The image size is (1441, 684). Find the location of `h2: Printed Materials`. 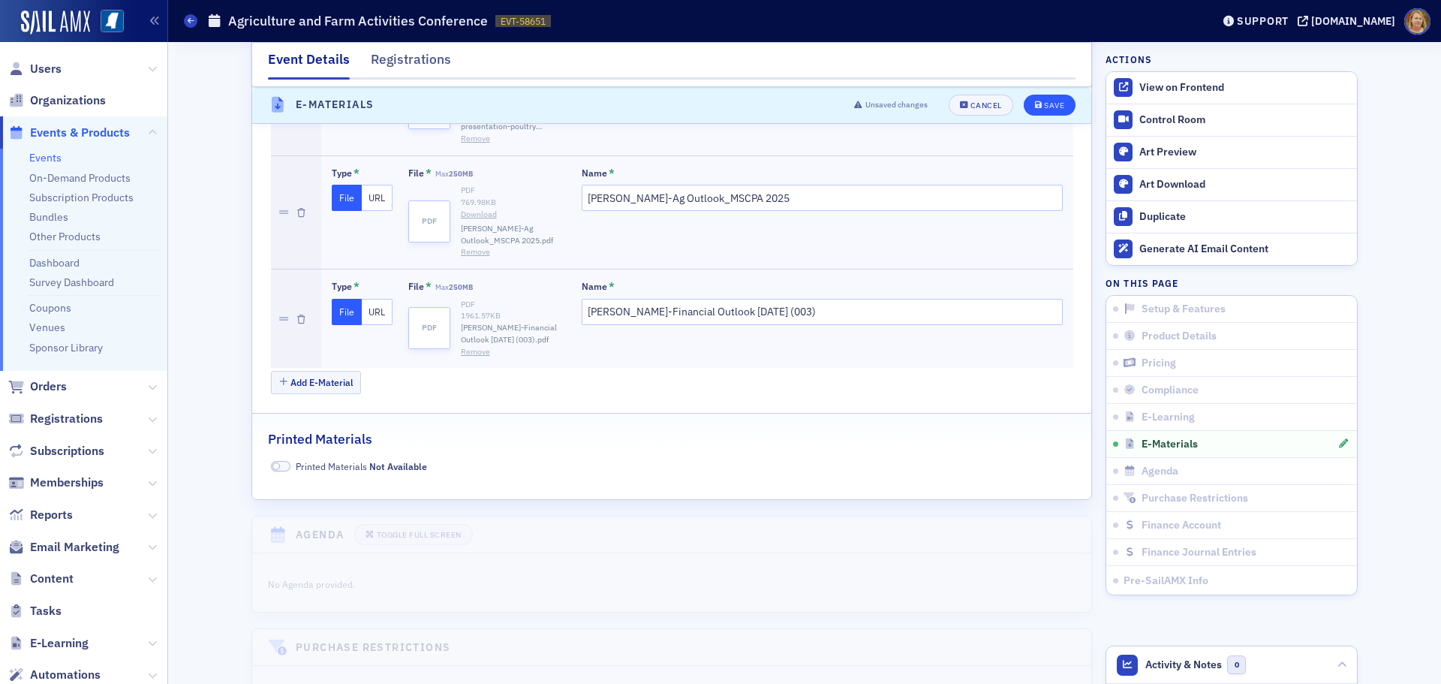

h2: Printed Materials is located at coordinates (320, 439).